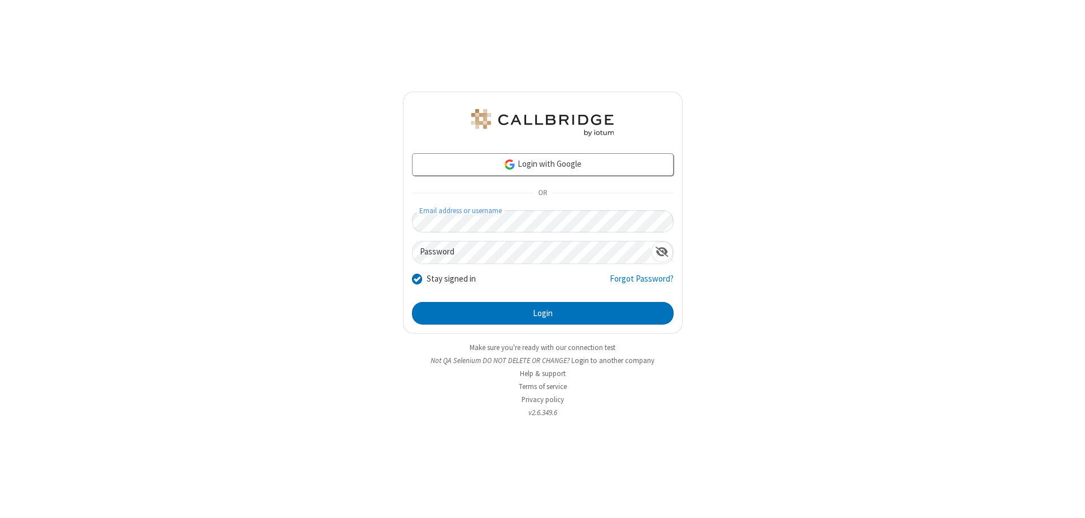 The image size is (1085, 518). I want to click on a: Make sure you're ready with our connection test, so click(542, 347).